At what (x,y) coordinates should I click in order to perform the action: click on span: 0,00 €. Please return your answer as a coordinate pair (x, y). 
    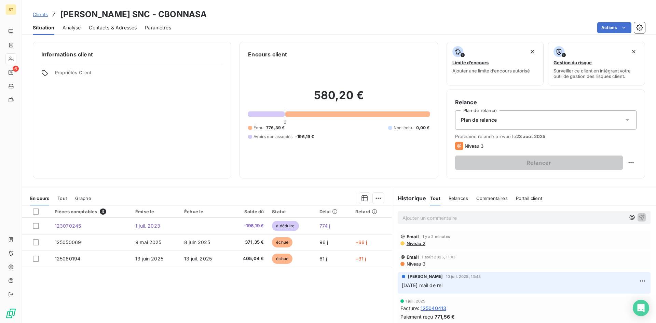
    Looking at the image, I should click on (423, 128).